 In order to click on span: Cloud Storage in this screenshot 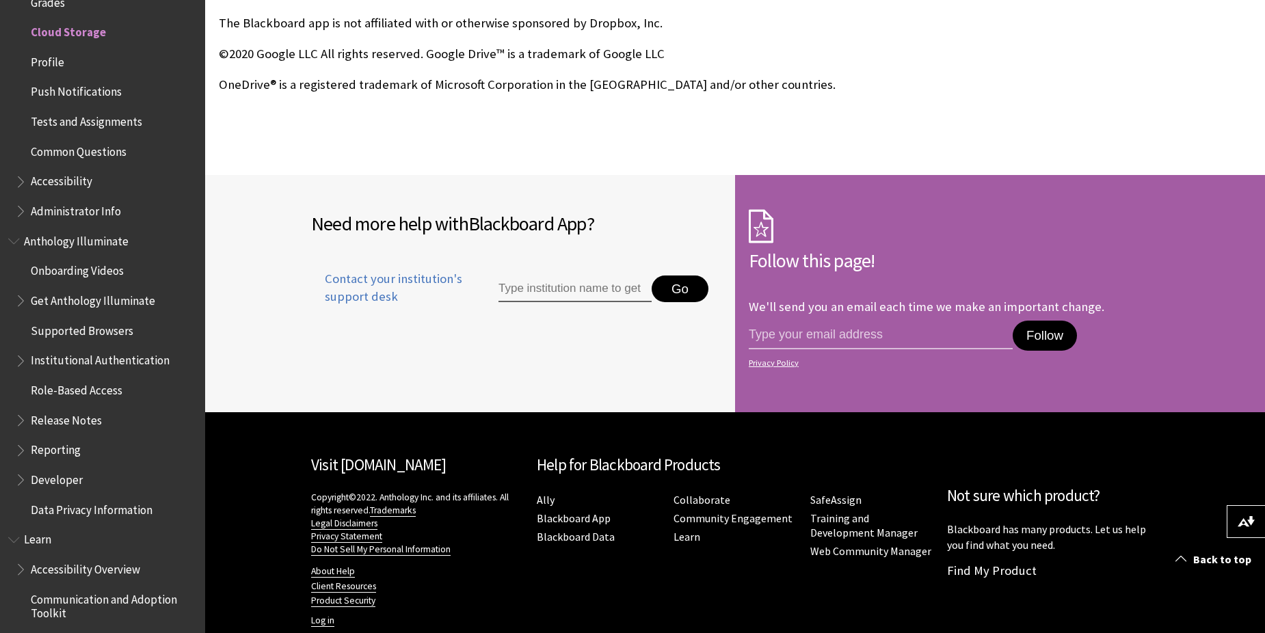, I will do `click(68, 29)`.